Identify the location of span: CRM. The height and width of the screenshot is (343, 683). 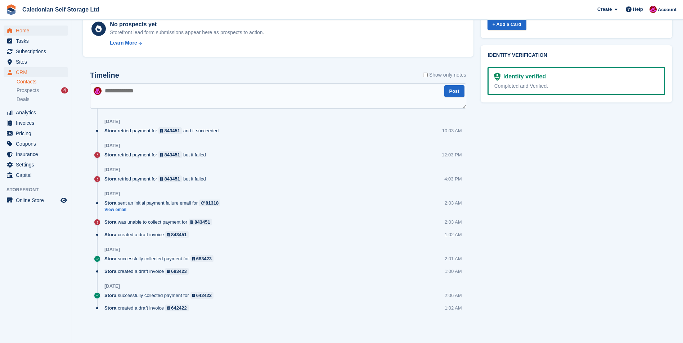
(37, 72).